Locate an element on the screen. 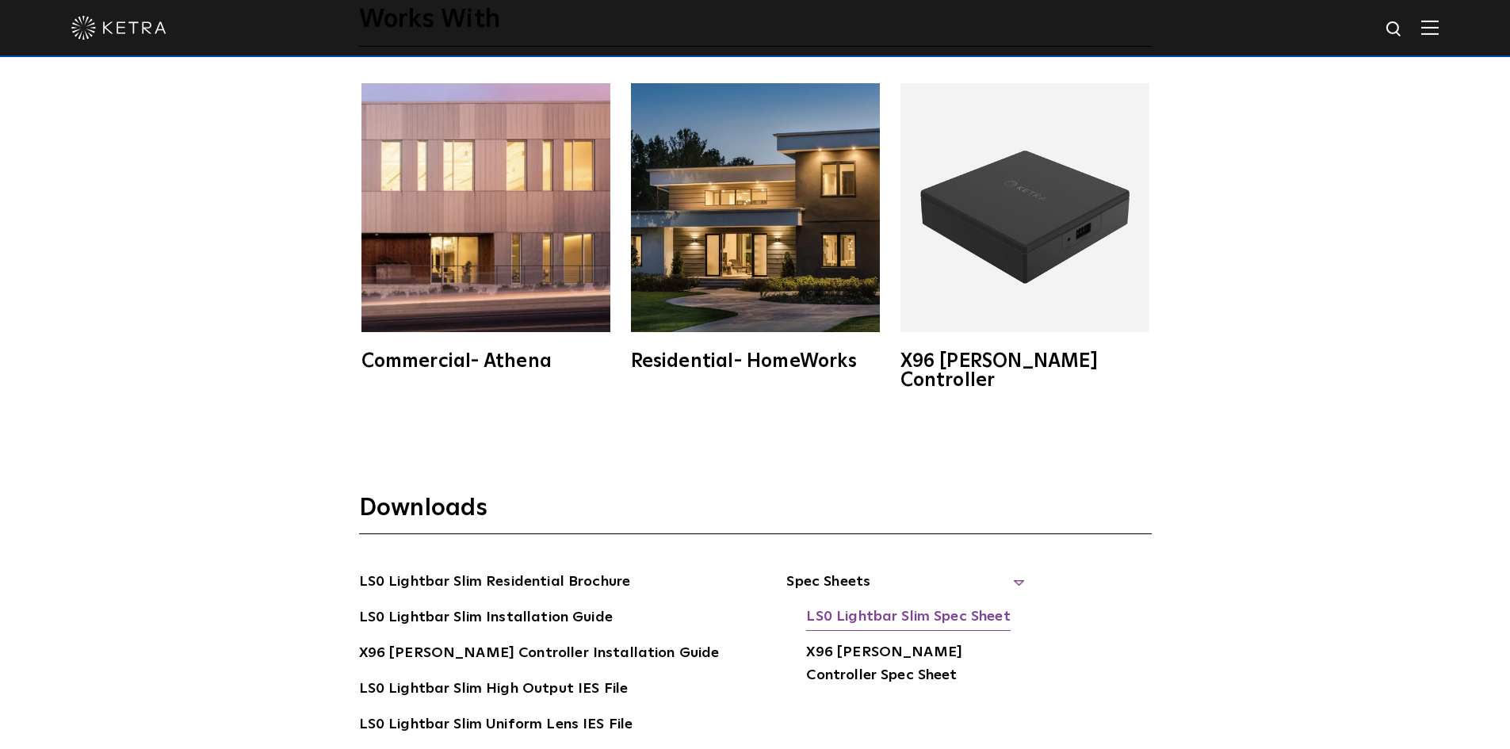 The height and width of the screenshot is (749, 1510). a: LS0 Lightbar Slim High Output IES File is located at coordinates (494, 690).